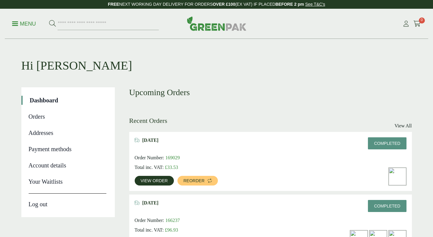  I want to click on a: Account details, so click(67, 165).